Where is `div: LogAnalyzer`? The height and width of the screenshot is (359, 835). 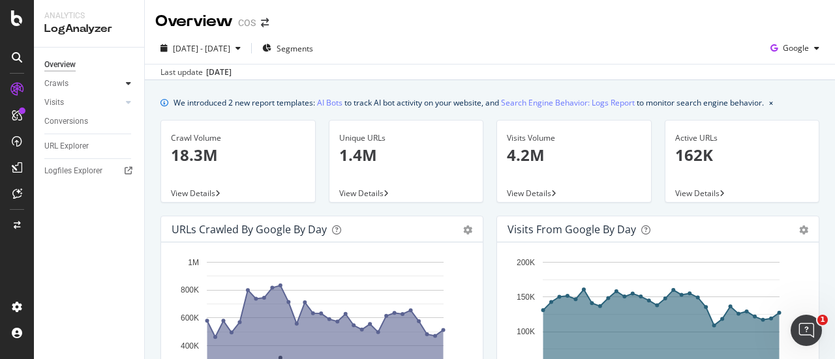
div: LogAnalyzer is located at coordinates (89, 29).